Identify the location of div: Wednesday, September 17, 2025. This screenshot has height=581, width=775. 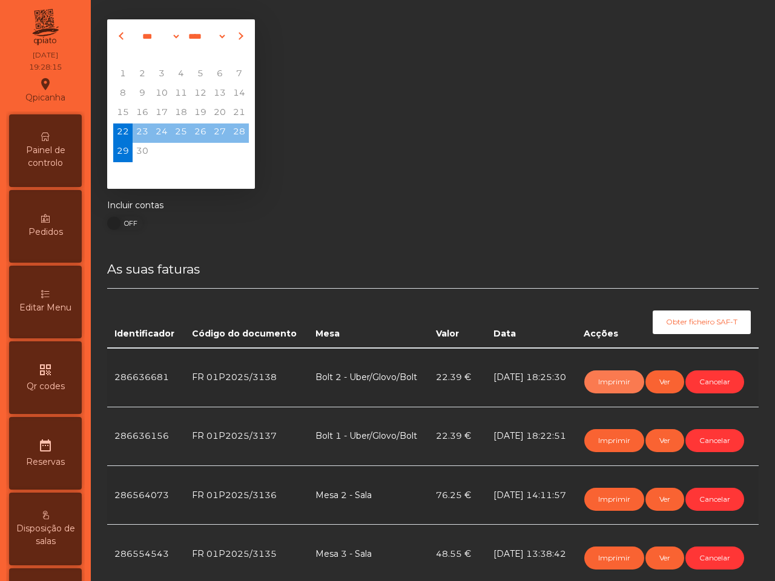
(162, 114).